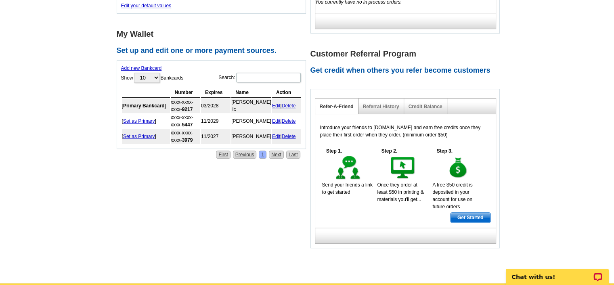 This screenshot has height=285, width=614. Describe the element at coordinates (407, 71) in the screenshot. I see `h2: Get credit when others you refer become customers` at that location.